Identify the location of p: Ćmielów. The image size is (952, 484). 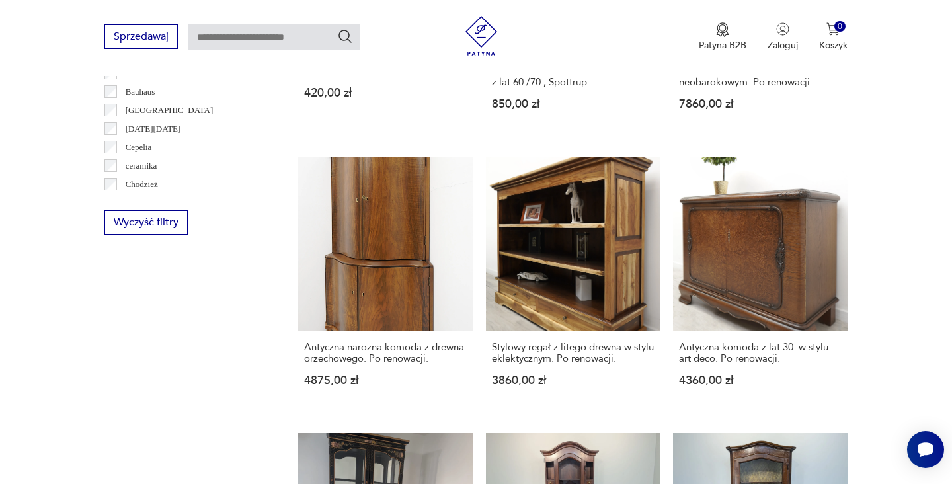
(141, 203).